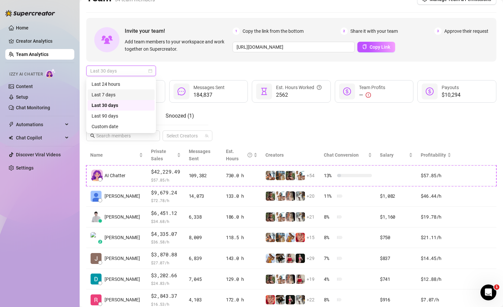 The image size is (503, 307). What do you see at coordinates (341, 155) in the screenshot?
I see `span: Chat Conversion` at bounding box center [341, 155].